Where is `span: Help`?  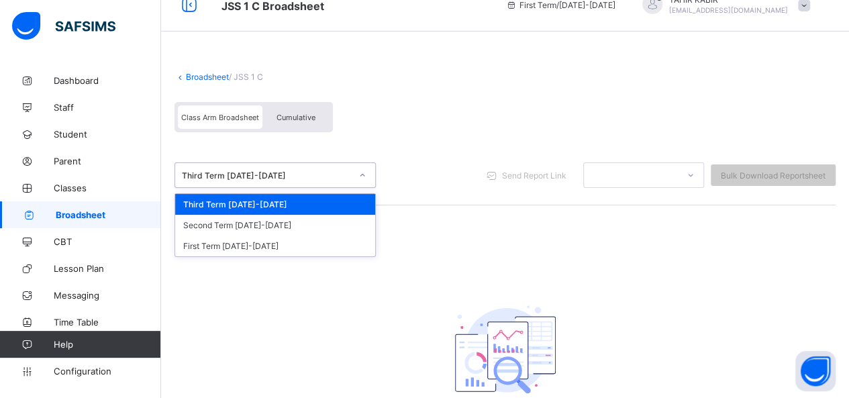 span: Help is located at coordinates (107, 344).